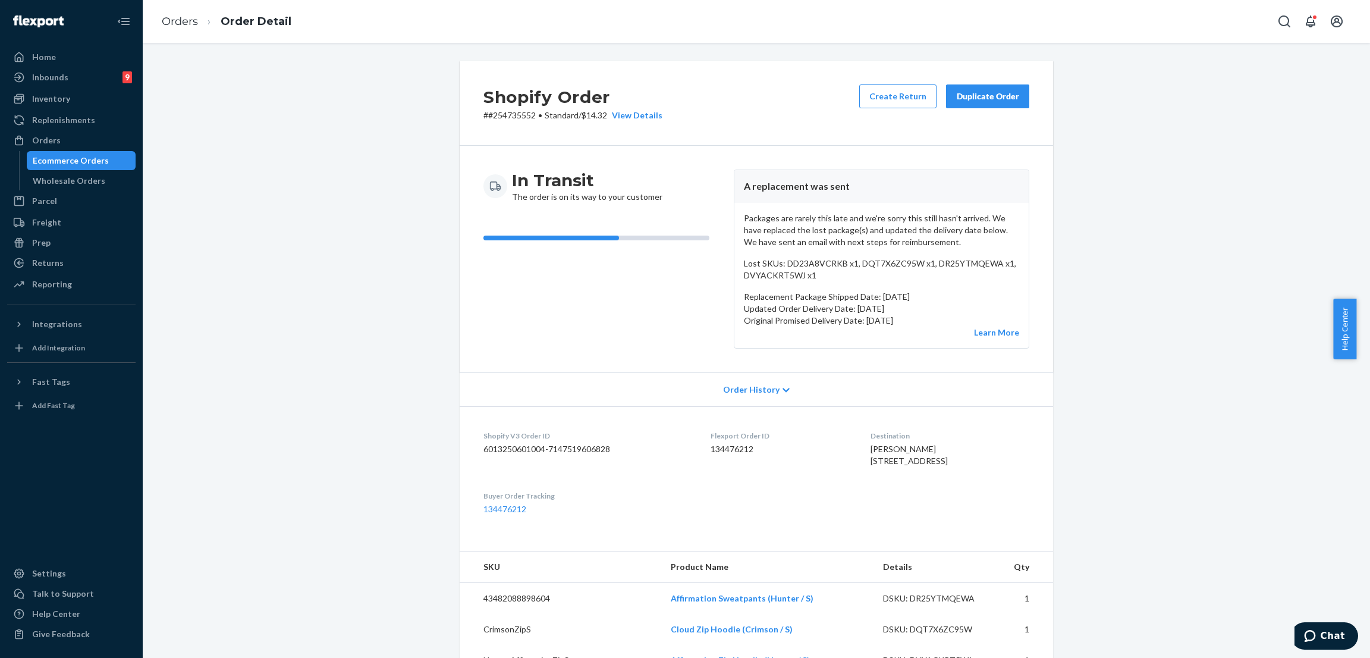  Describe the element at coordinates (1345, 329) in the screenshot. I see `button: Help Center` at that location.